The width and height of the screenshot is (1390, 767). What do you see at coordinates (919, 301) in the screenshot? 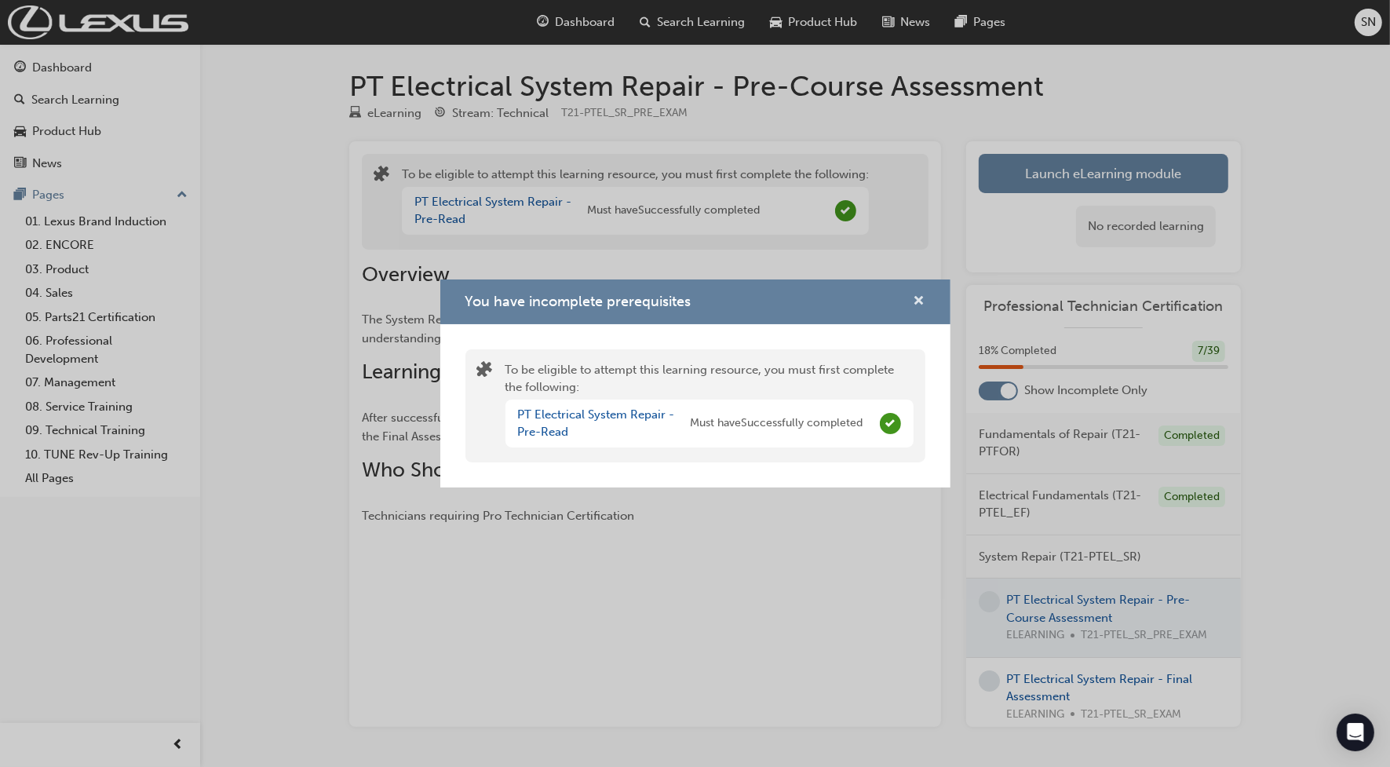
I see `button: cross-icon` at bounding box center [919, 301].